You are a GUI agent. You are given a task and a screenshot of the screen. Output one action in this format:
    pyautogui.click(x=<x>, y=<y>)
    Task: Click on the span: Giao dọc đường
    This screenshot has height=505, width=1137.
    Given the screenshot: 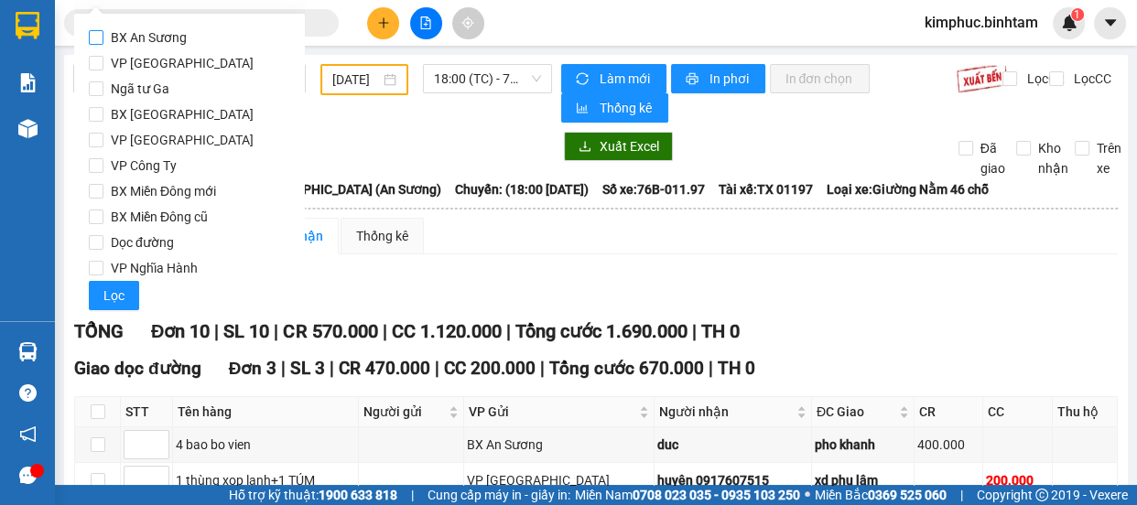 What is the action you would take?
    pyautogui.click(x=137, y=368)
    